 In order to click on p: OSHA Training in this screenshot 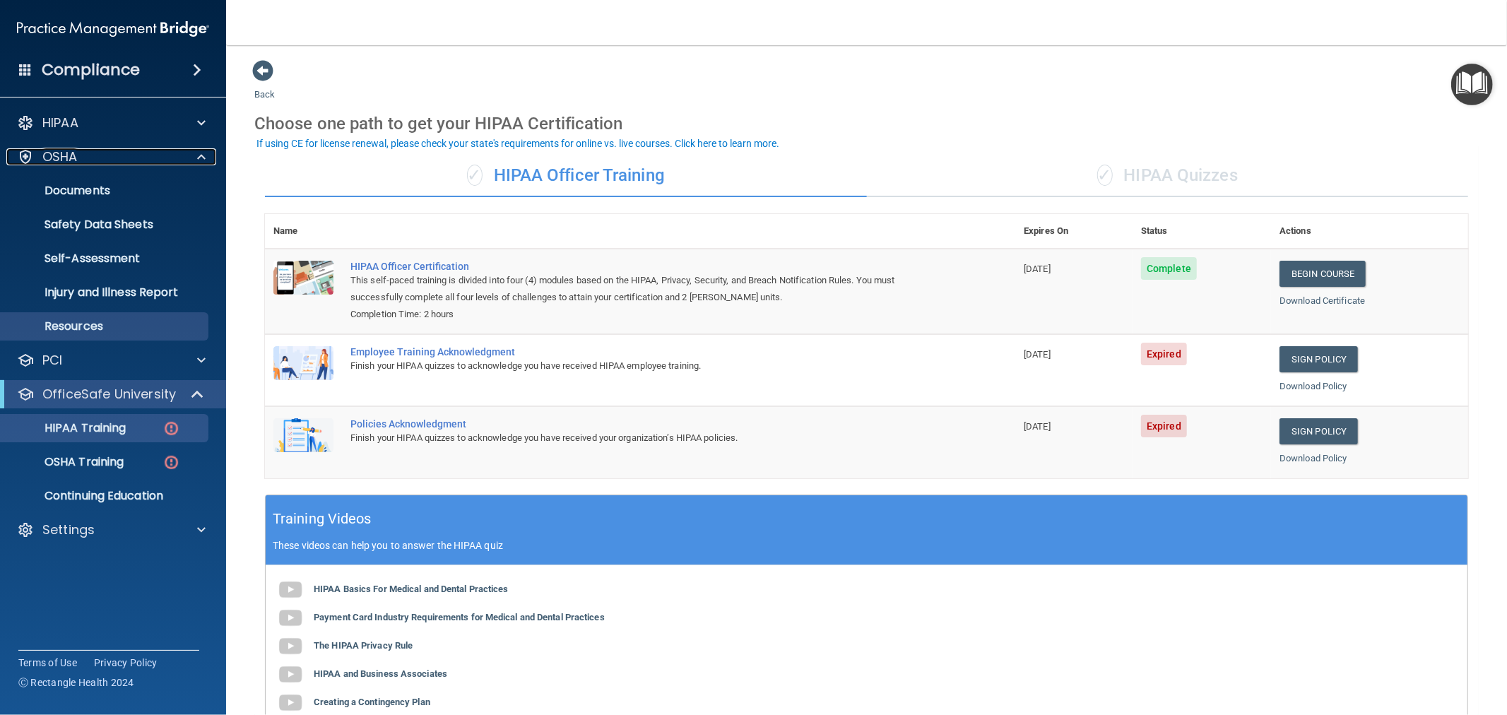, I will do `click(66, 462)`.